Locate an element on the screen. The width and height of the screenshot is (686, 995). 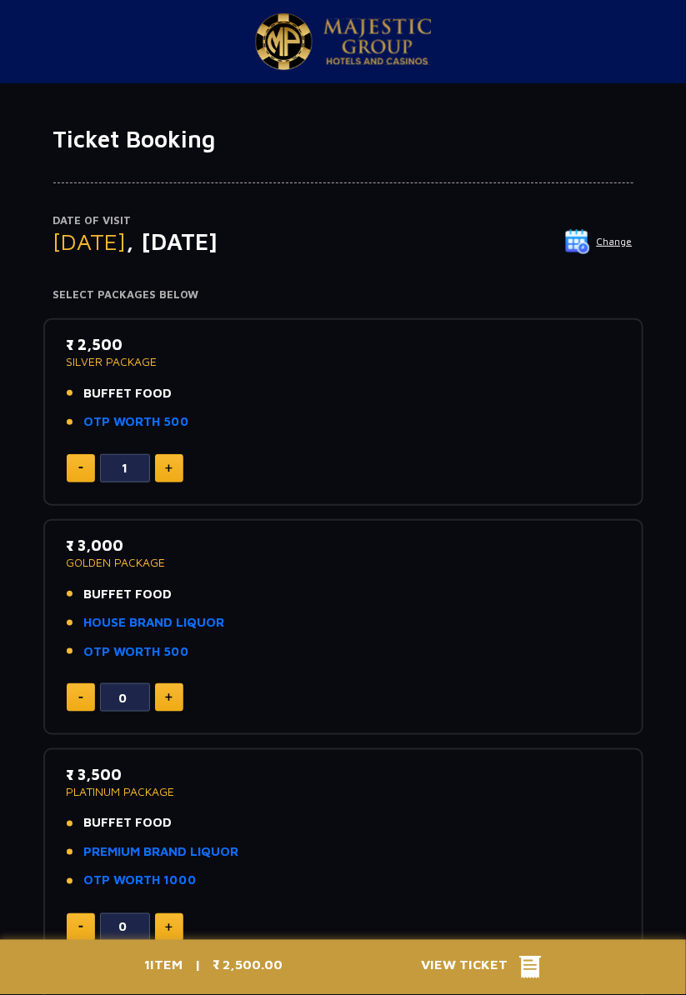
span: 1 is located at coordinates (147, 965).